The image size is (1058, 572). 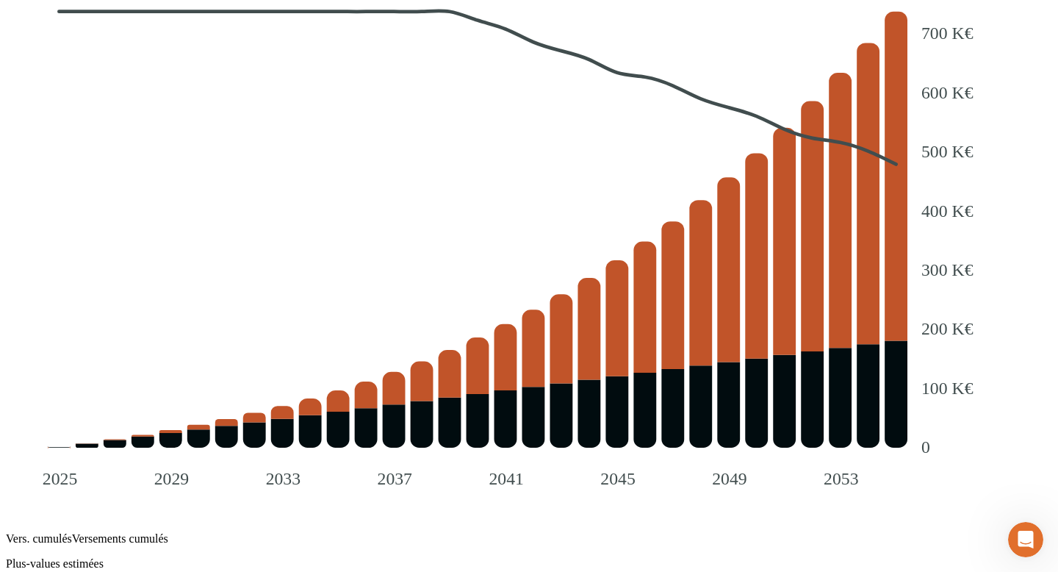 I want to click on span: Vers. cumulés, so click(x=39, y=538).